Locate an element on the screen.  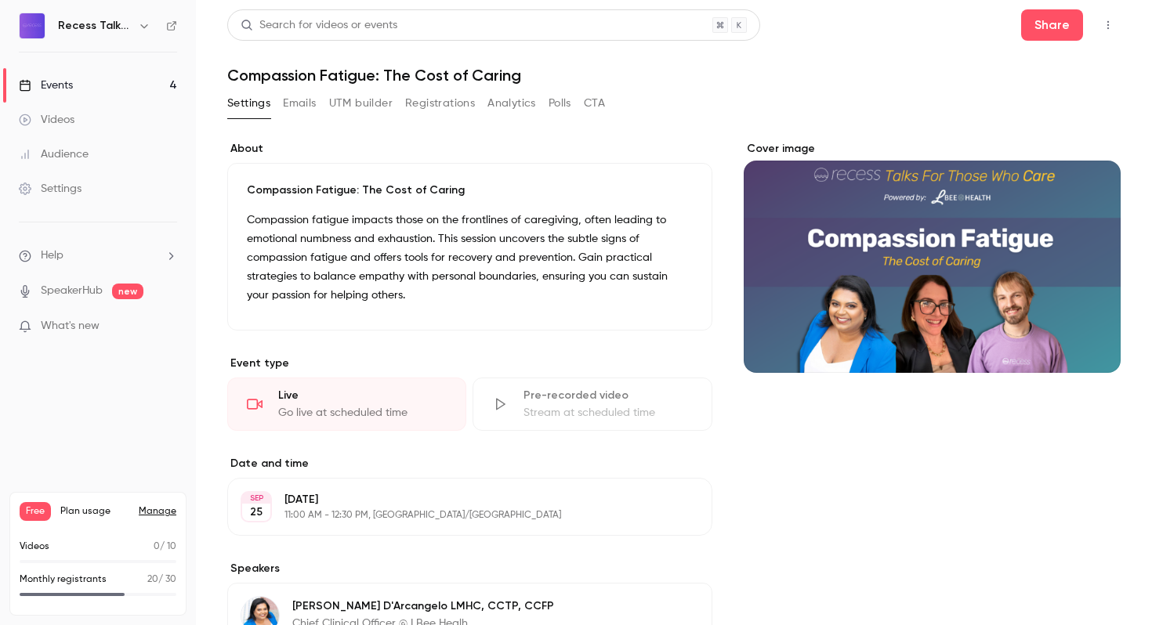
h1: Compassion Fatigue: The Cost of Caring is located at coordinates (674, 75).